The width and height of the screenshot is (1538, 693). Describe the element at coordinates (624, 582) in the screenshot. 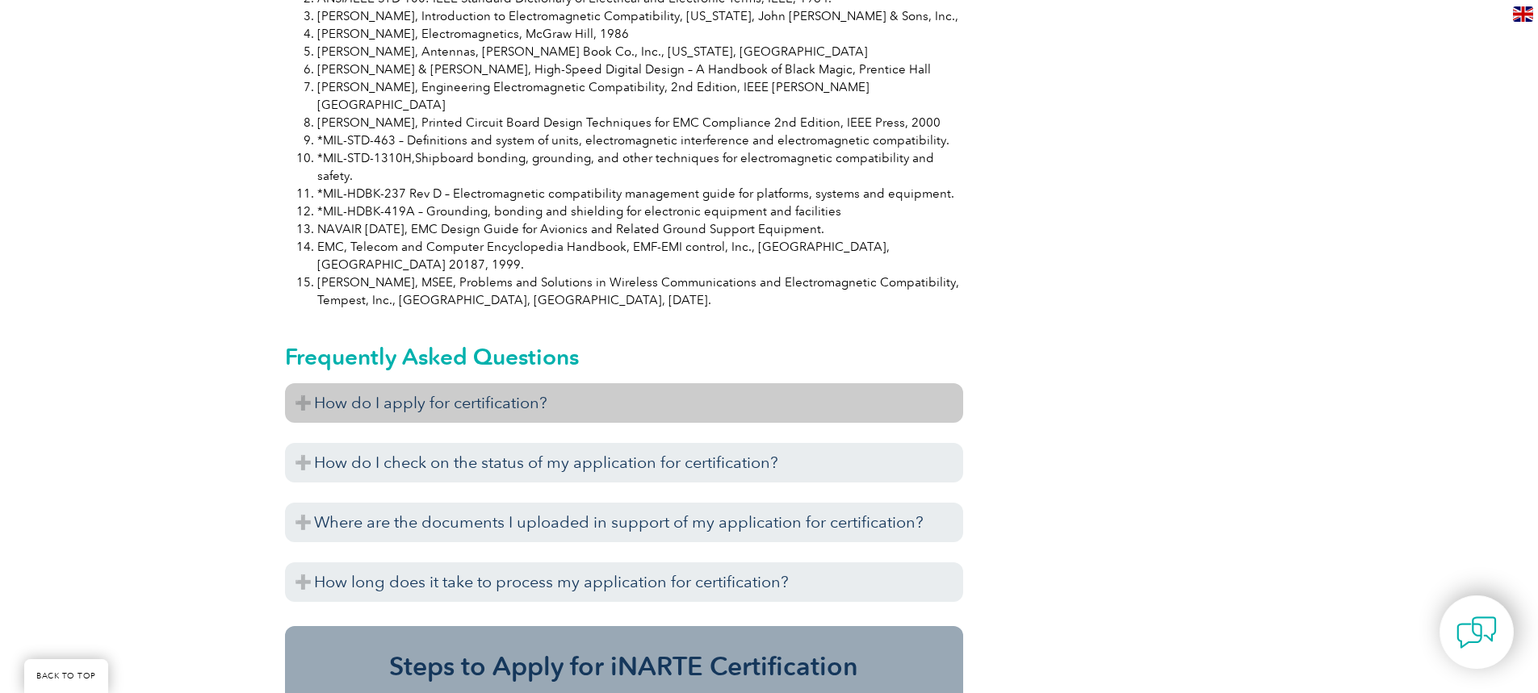

I see `h3: How long does it take to process my application for certification?` at that location.